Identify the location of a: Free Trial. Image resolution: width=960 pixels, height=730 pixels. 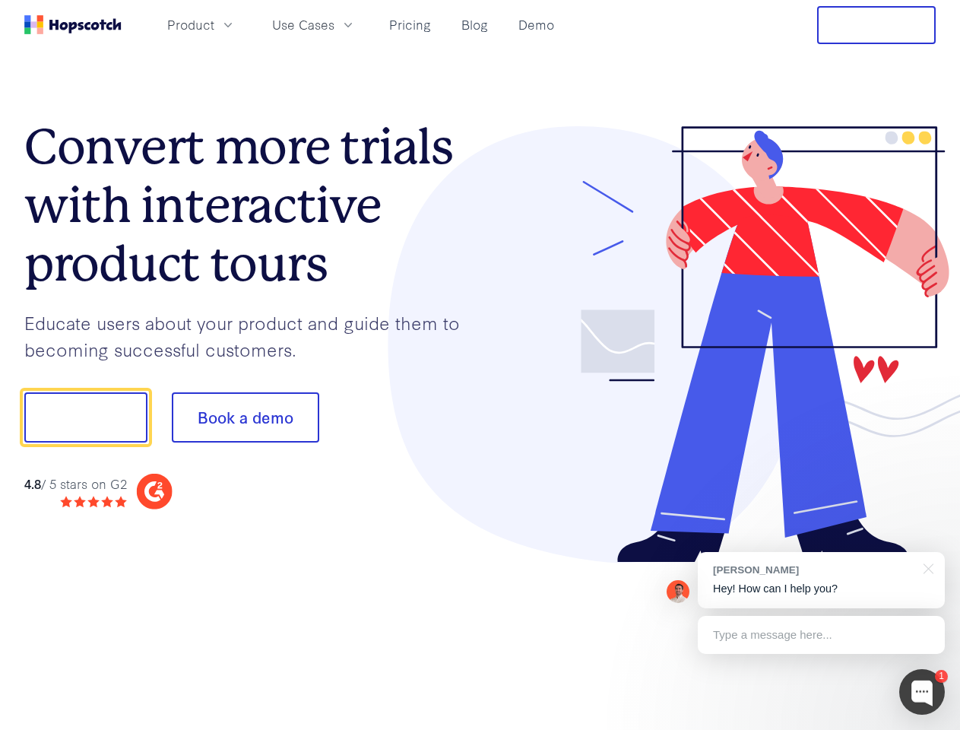
(876, 25).